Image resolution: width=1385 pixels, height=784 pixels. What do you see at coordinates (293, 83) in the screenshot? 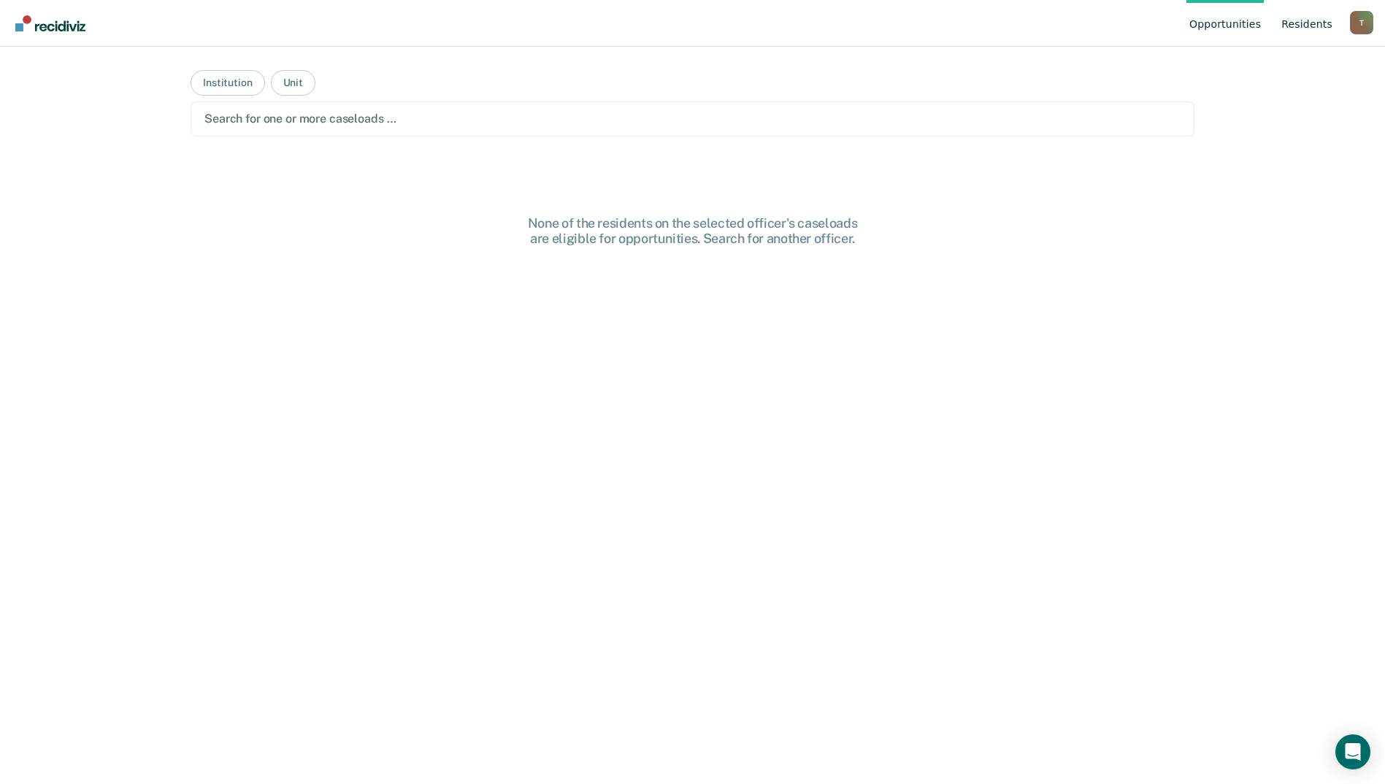
I see `button: Unit` at bounding box center [293, 83].